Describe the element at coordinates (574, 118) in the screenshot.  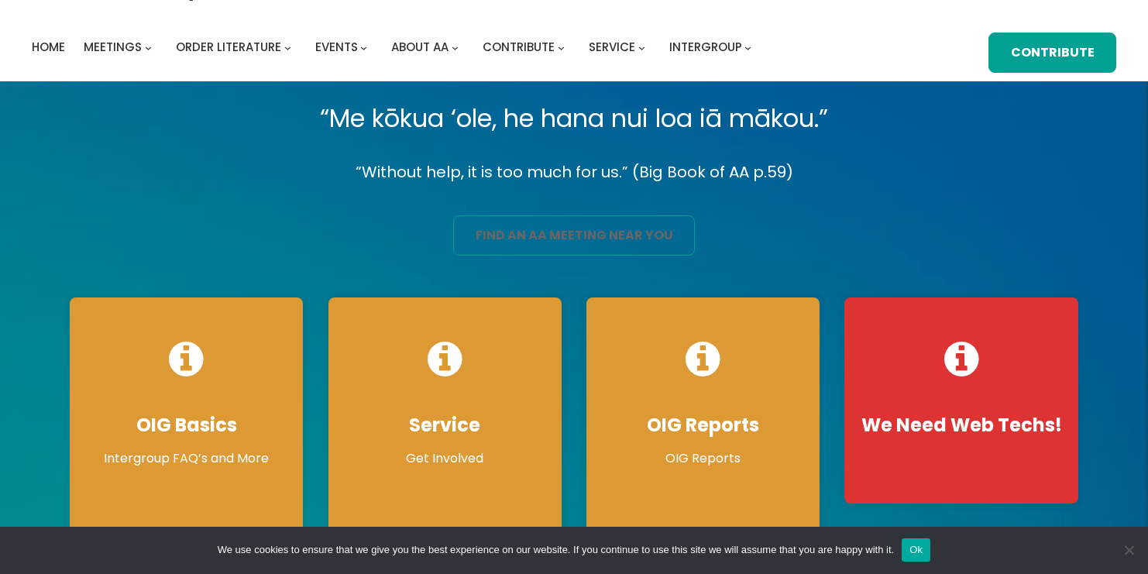
I see `p: “Me kōkua ‘ole, he hana nui loa iā mākou.”` at that location.